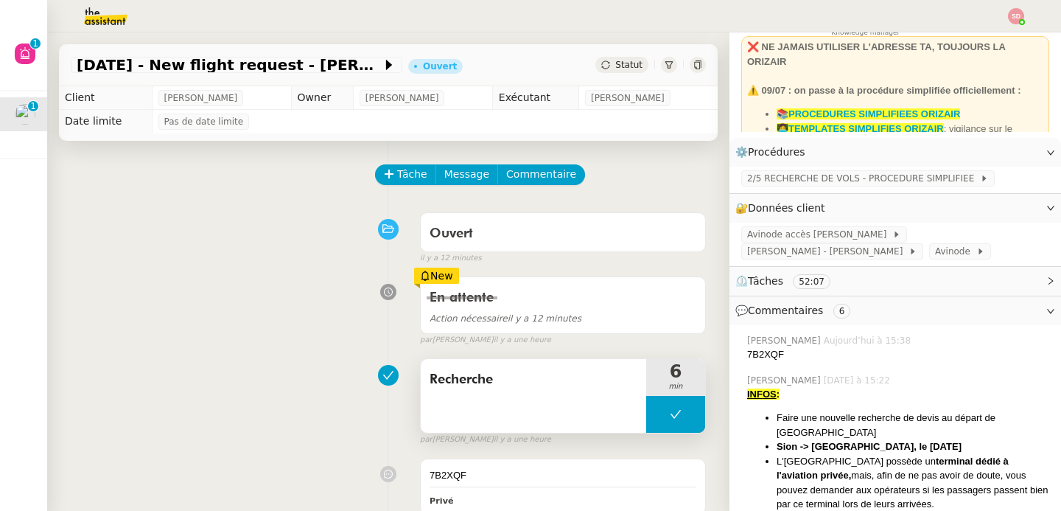 The image size is (1061, 511). Describe the element at coordinates (766, 281) in the screenshot. I see `span: Tâches` at that location.